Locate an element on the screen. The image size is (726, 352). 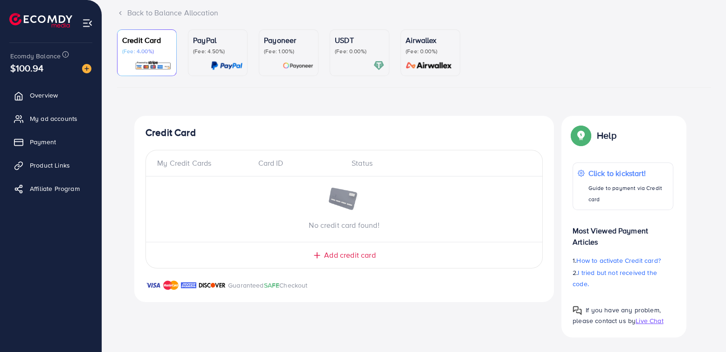
span: If you have any problem, please contact us by is located at coordinates (617, 315).